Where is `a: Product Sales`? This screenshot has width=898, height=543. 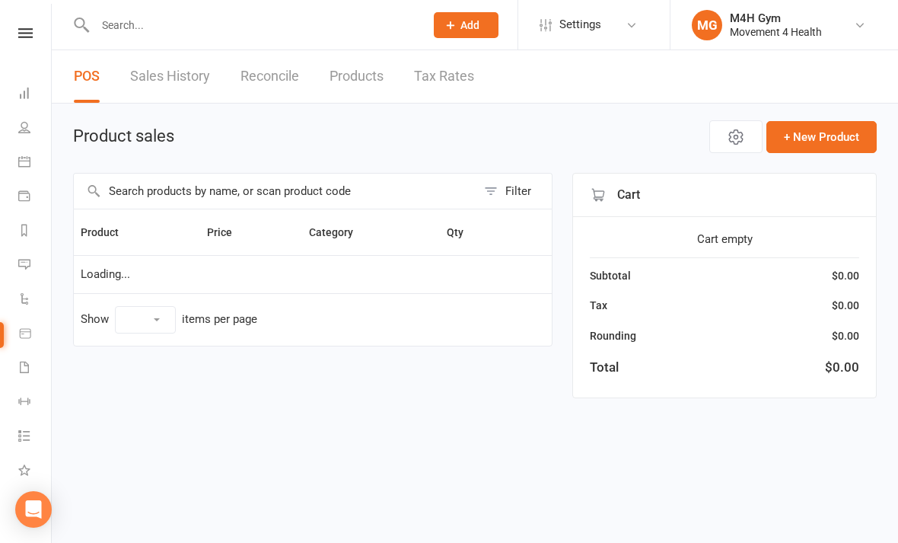 a: Product Sales is located at coordinates (35, 334).